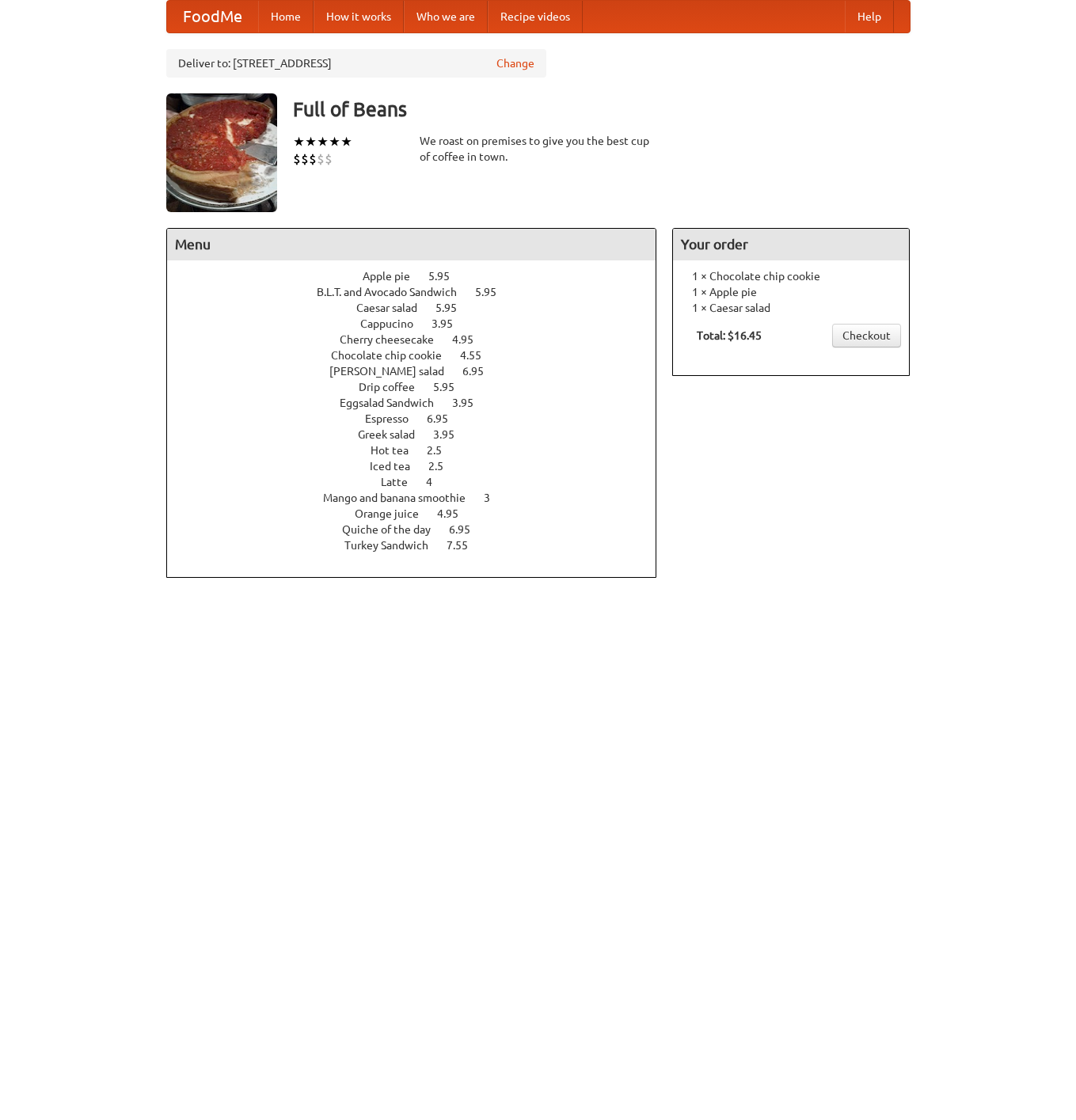 The width and height of the screenshot is (1076, 1120). I want to click on li: 1 × Caesar salad, so click(791, 308).